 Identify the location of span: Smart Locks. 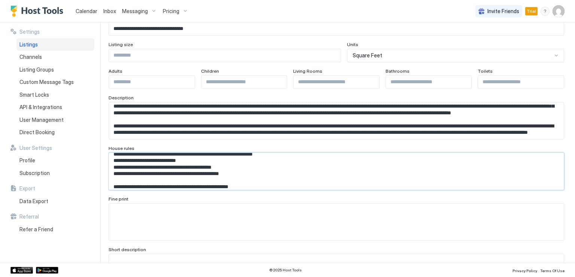
(34, 95).